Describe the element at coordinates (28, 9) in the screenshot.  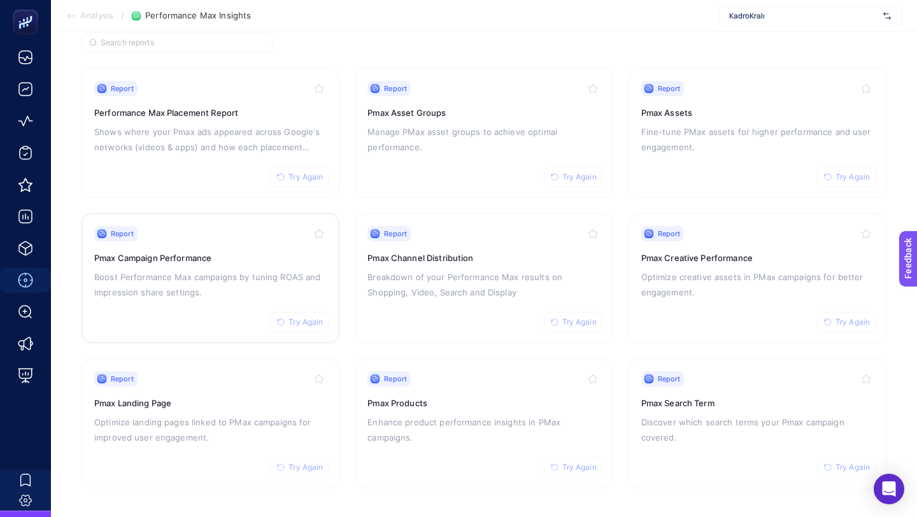
I see `span: Feedback` at that location.